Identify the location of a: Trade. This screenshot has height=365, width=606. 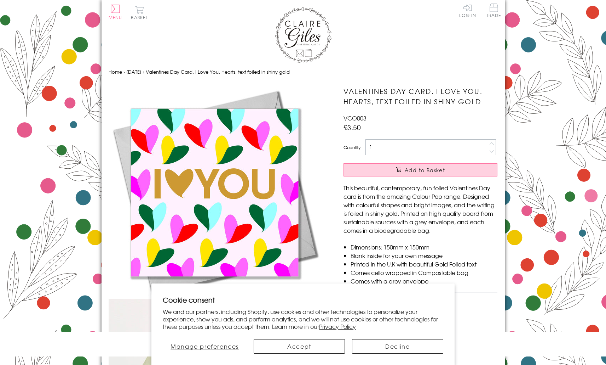
(494, 11).